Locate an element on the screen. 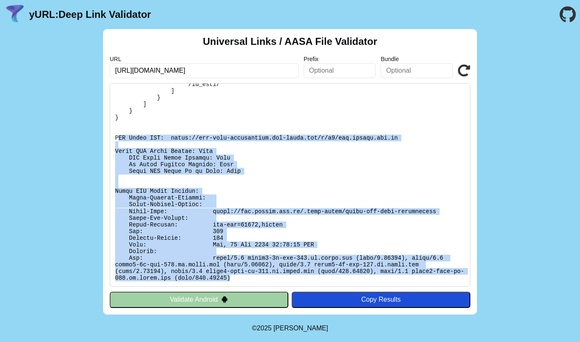 This screenshot has height=342, width=580. a: yURL:Deep Link Validator is located at coordinates (90, 15).